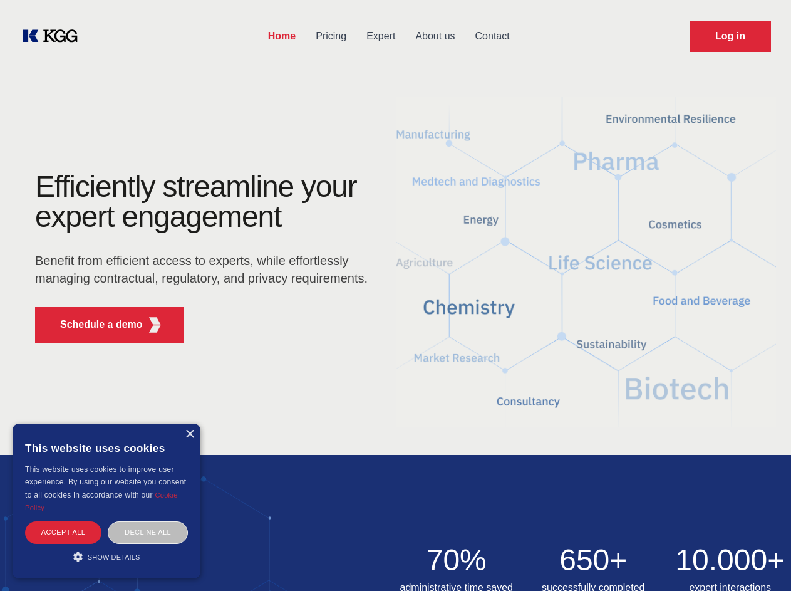 The width and height of the screenshot is (791, 591). Describe the element at coordinates (109, 325) in the screenshot. I see `button: Schedule a demoKGG Fifth Element RED` at that location.